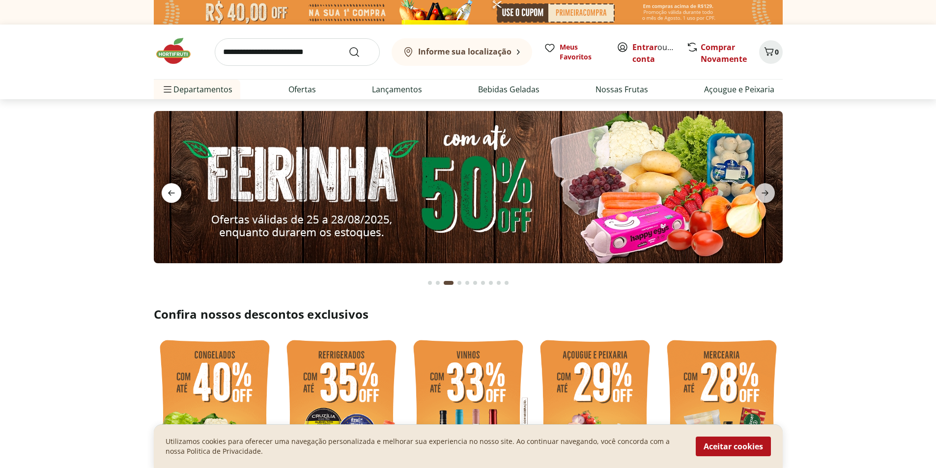  What do you see at coordinates (475, 283) in the screenshot?
I see `button: Go to page 6 from fs-carousel` at bounding box center [475, 283].